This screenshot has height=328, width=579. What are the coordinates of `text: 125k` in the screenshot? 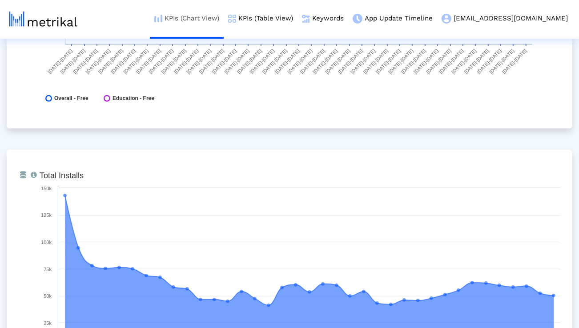 It's located at (46, 215).